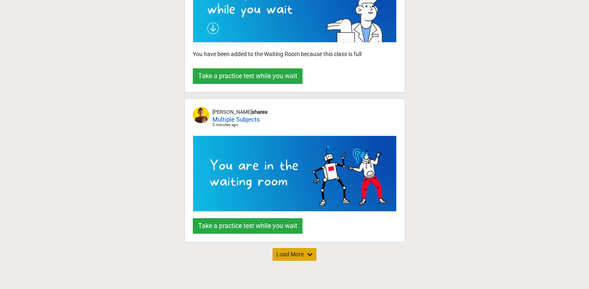 Image resolution: width=589 pixels, height=289 pixels. What do you see at coordinates (277, 54) in the screenshot?
I see `label: You have been added to the Waiting Room because this class is full` at bounding box center [277, 54].